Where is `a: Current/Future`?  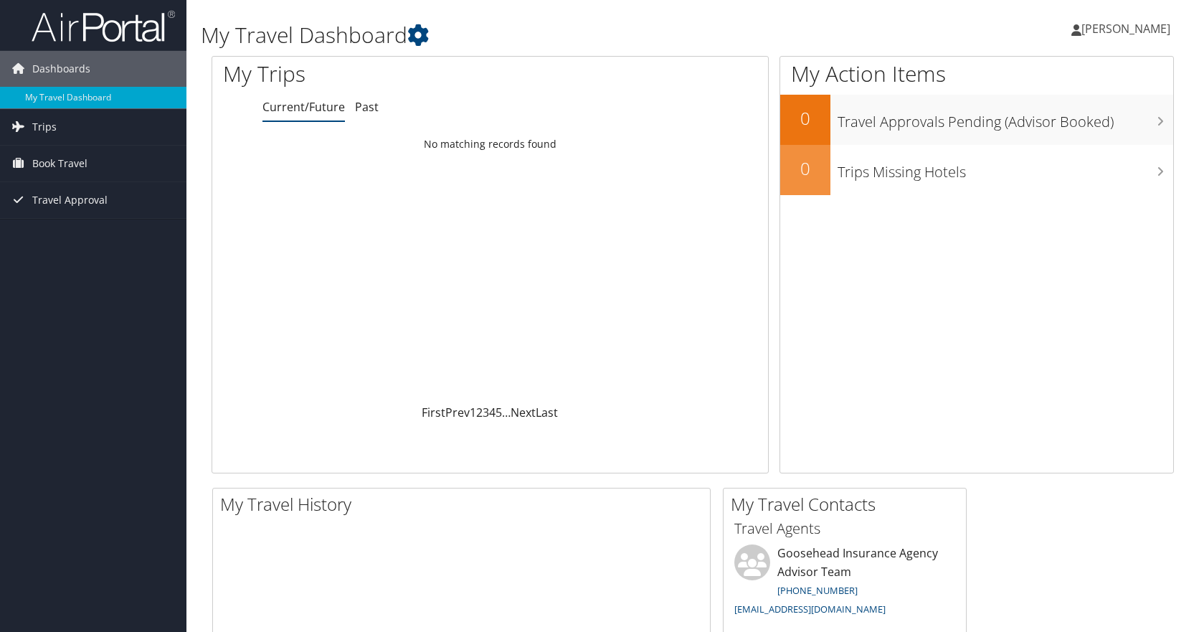
a: Current/Future is located at coordinates (303, 107).